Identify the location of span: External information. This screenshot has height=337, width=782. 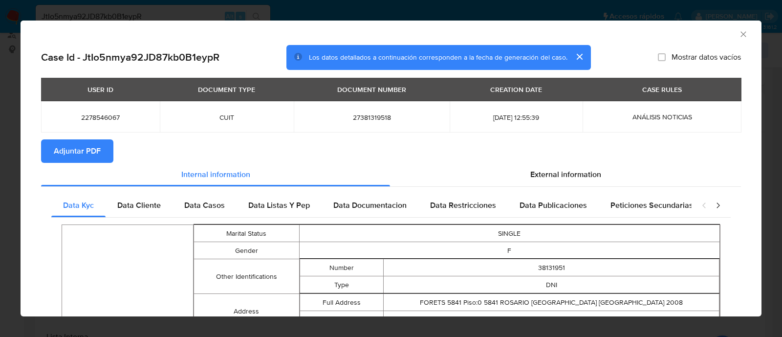
(566, 174).